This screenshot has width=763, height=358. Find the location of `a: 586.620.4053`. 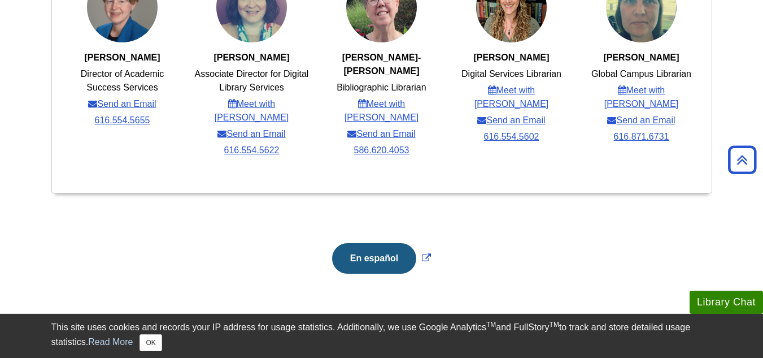

a: 586.620.4053 is located at coordinates (382, 150).